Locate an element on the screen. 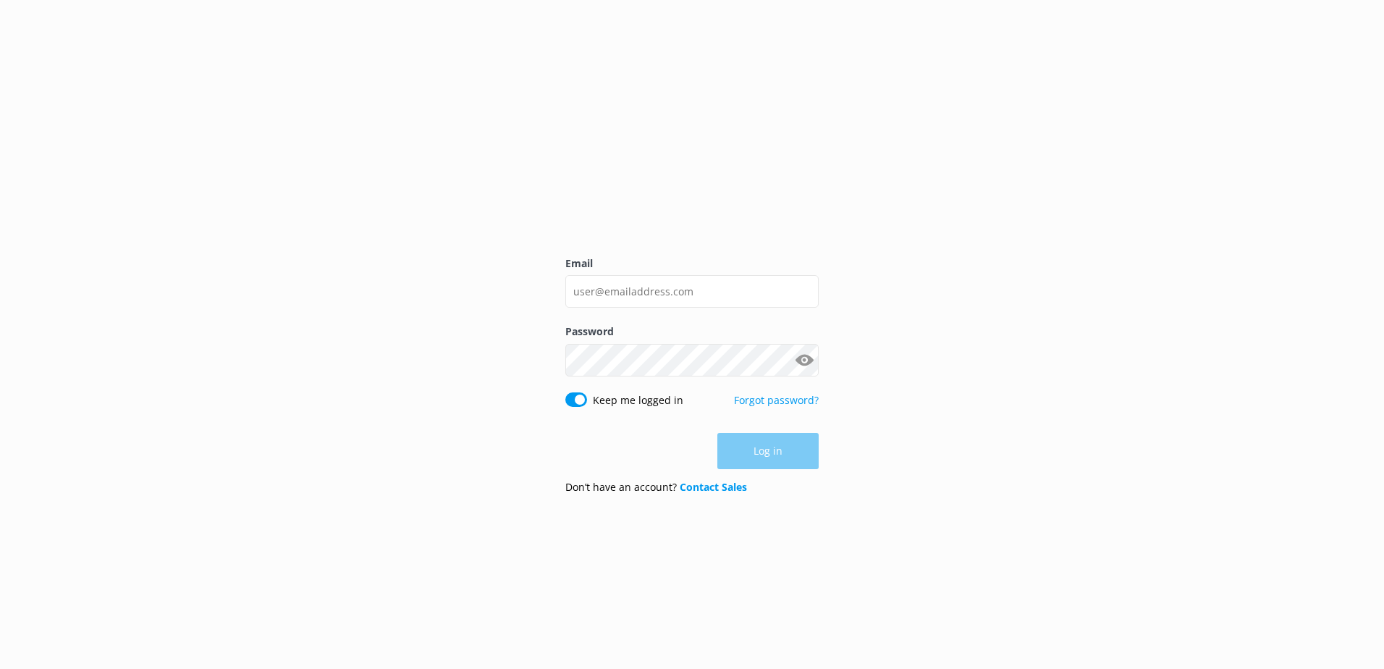  input: user@emailaddress.com is located at coordinates (692, 291).